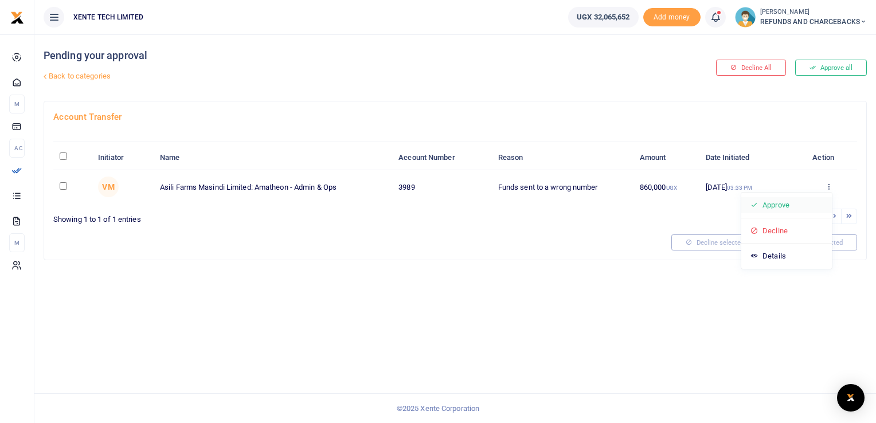 The image size is (876, 423). I want to click on td: Asili Farms Masindi Limited: Amatheon - Admin & Ops, so click(273, 187).